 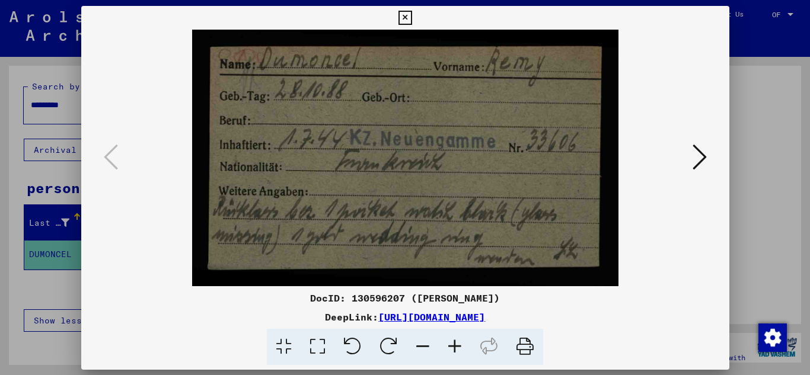 I want to click on div: Change consent, so click(x=772, y=337).